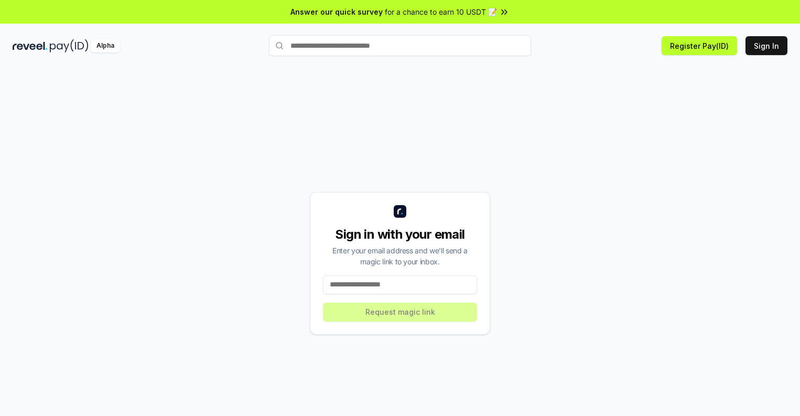 This screenshot has width=800, height=416. I want to click on span: Answer our quick survey, so click(337, 12).